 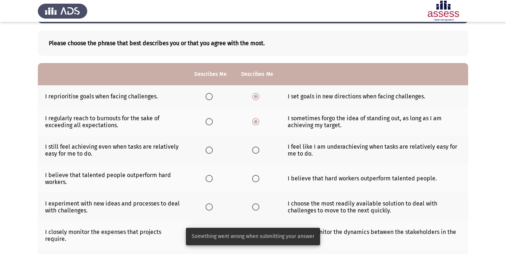 What do you see at coordinates (374, 150) in the screenshot?
I see `td: I feel like I am underachieving when tasks are relatively easy for me to do.` at bounding box center [374, 150].